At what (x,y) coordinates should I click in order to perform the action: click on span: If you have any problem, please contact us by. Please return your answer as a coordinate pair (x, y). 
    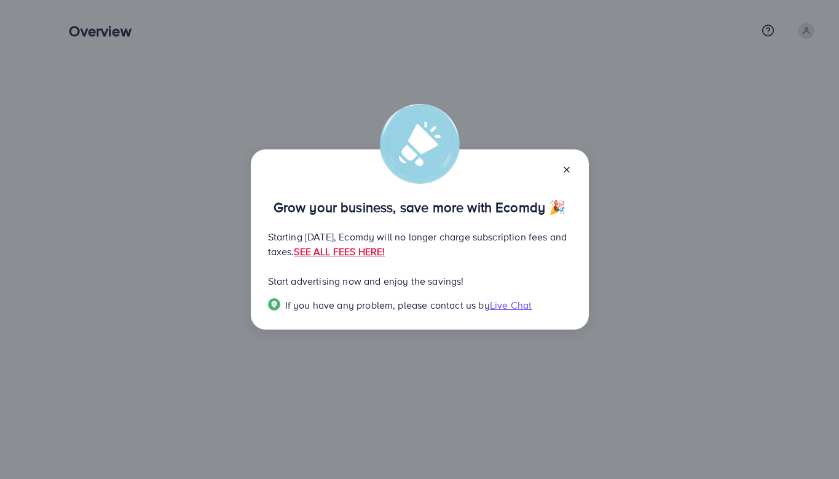
    Looking at the image, I should click on (387, 305).